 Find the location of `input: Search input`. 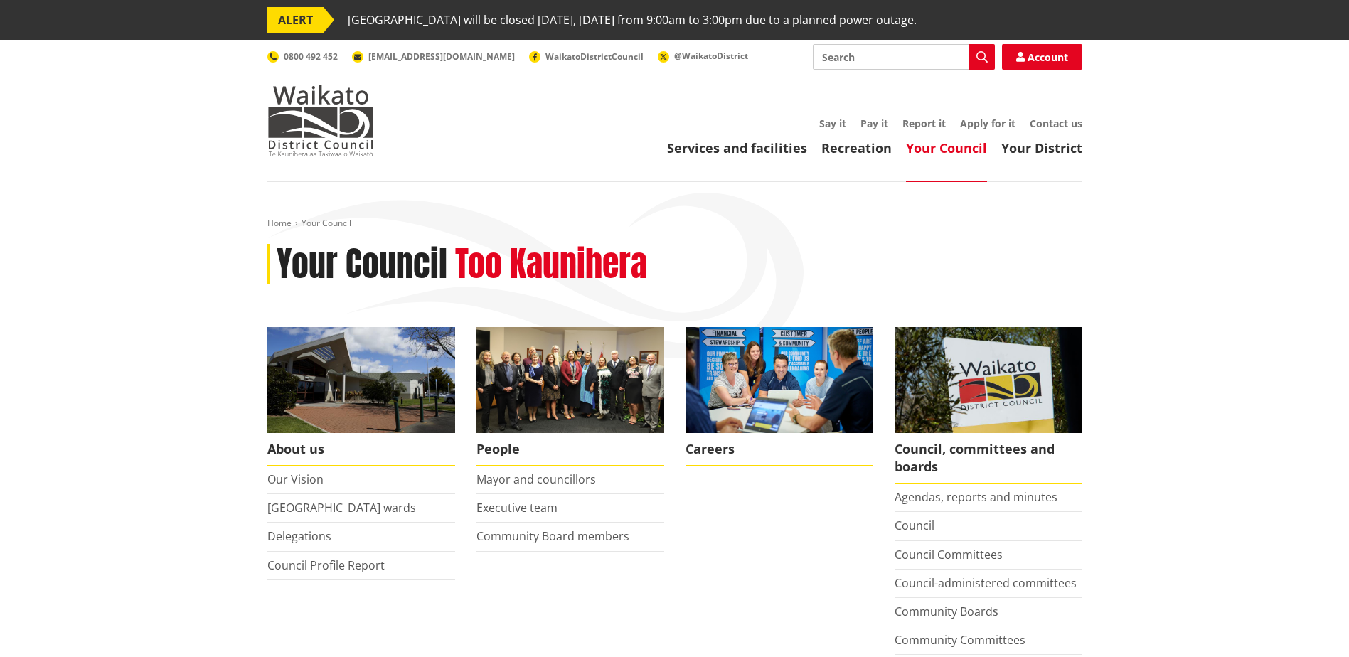

input: Search input is located at coordinates (904, 57).